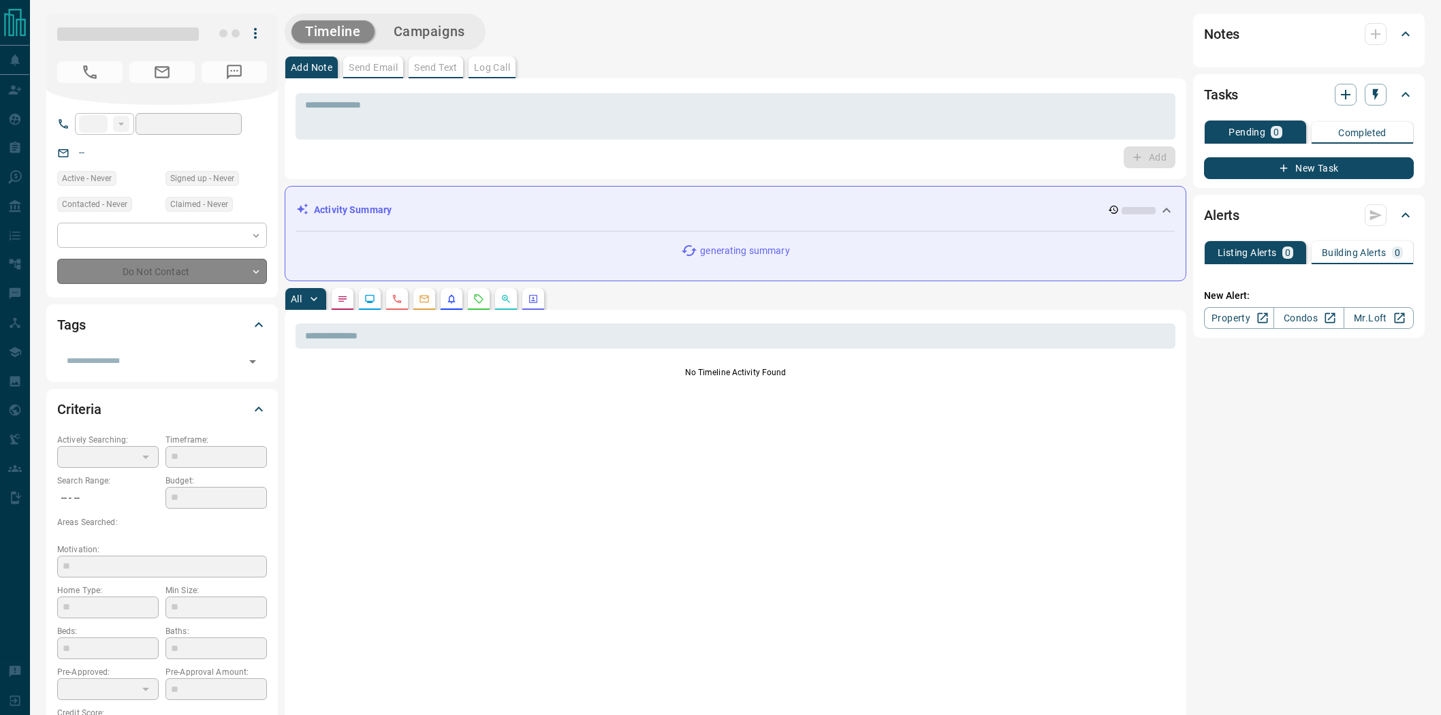 Image resolution: width=1441 pixels, height=715 pixels. What do you see at coordinates (1239, 318) in the screenshot?
I see `a: Property` at bounding box center [1239, 318].